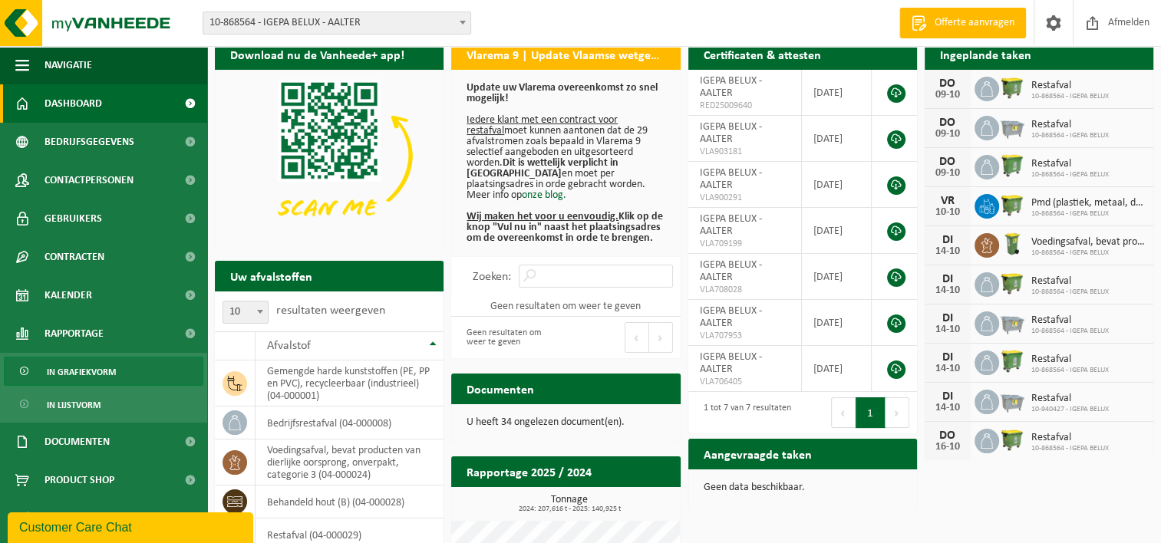 The height and width of the screenshot is (543, 1161). What do you see at coordinates (744, 106) in the screenshot?
I see `span: RED25009640` at bounding box center [744, 106].